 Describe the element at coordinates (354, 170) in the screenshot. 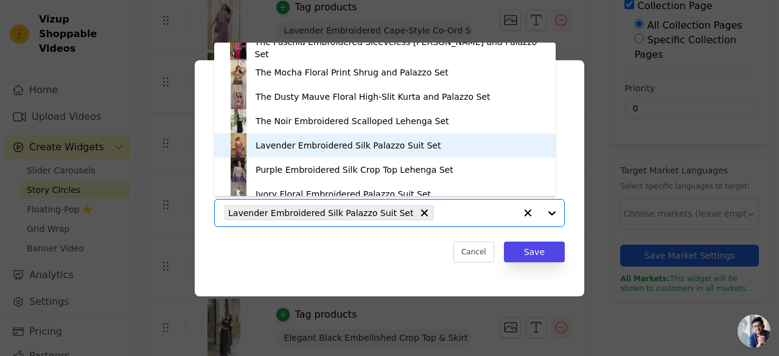

I see `div: Purple Embroidered Silk Crop Top Lehenga Set` at that location.